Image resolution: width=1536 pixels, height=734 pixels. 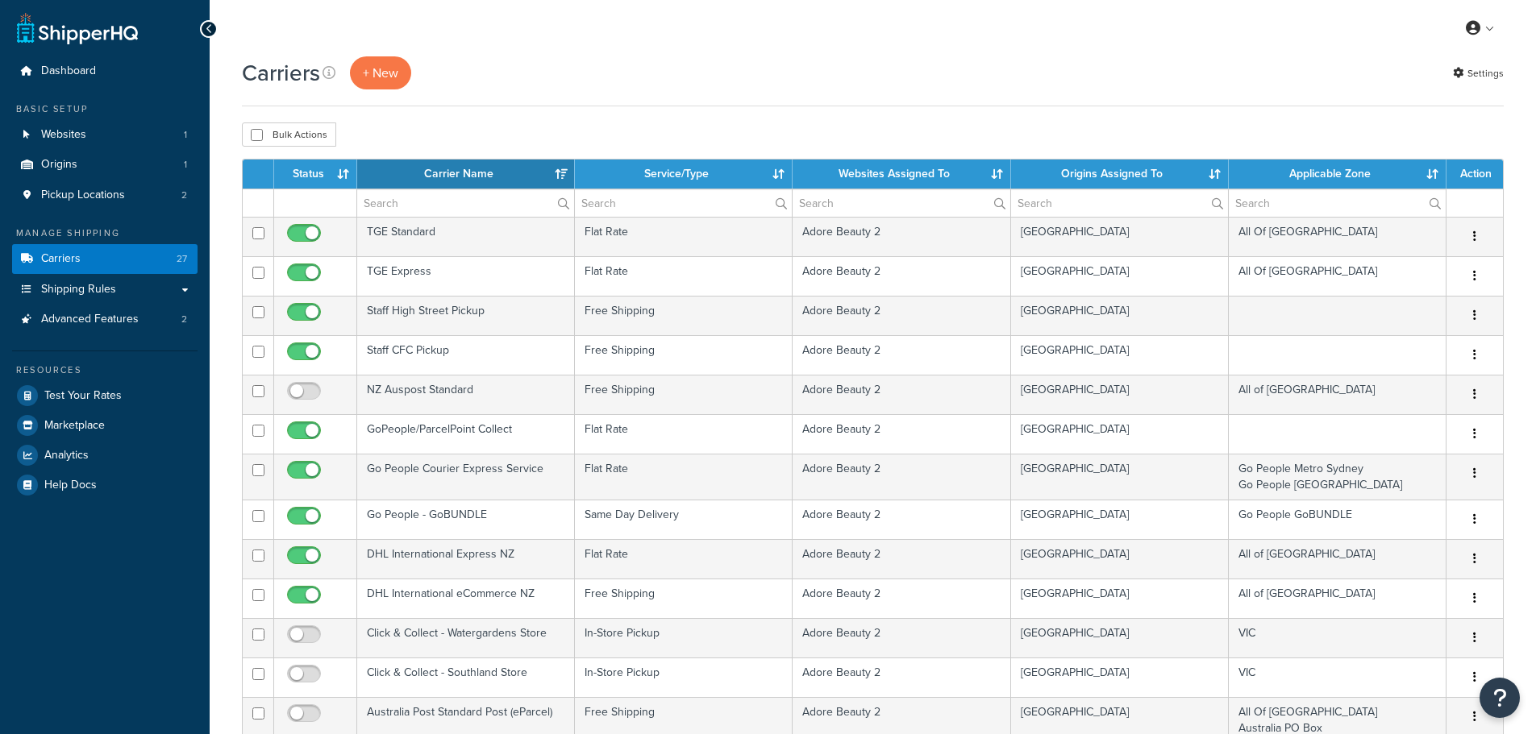 What do you see at coordinates (78, 289) in the screenshot?
I see `span: Shipping Rules` at bounding box center [78, 289].